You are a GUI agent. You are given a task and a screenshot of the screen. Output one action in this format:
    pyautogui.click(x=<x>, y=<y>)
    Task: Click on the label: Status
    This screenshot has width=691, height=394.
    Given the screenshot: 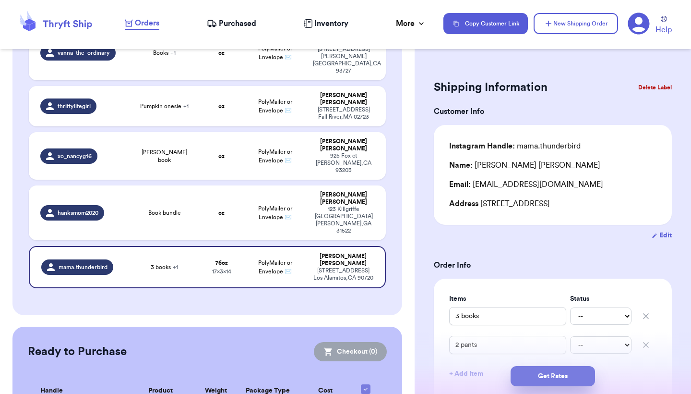 What is the action you would take?
    pyautogui.click(x=601, y=299)
    